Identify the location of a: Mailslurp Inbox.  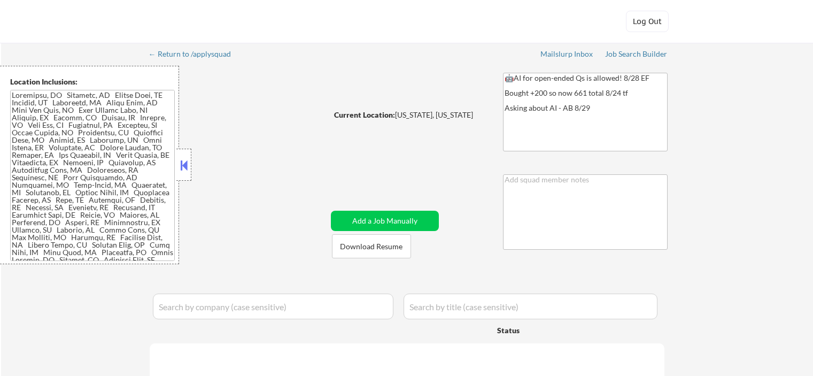
(567, 55).